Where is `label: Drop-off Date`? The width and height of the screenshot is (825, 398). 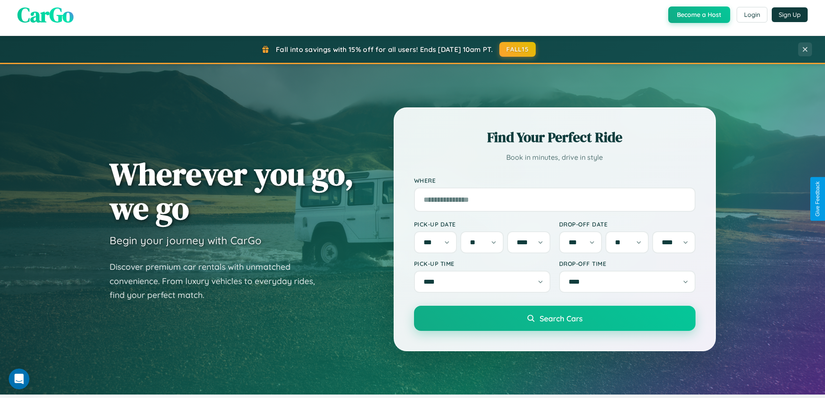 label: Drop-off Date is located at coordinates (627, 224).